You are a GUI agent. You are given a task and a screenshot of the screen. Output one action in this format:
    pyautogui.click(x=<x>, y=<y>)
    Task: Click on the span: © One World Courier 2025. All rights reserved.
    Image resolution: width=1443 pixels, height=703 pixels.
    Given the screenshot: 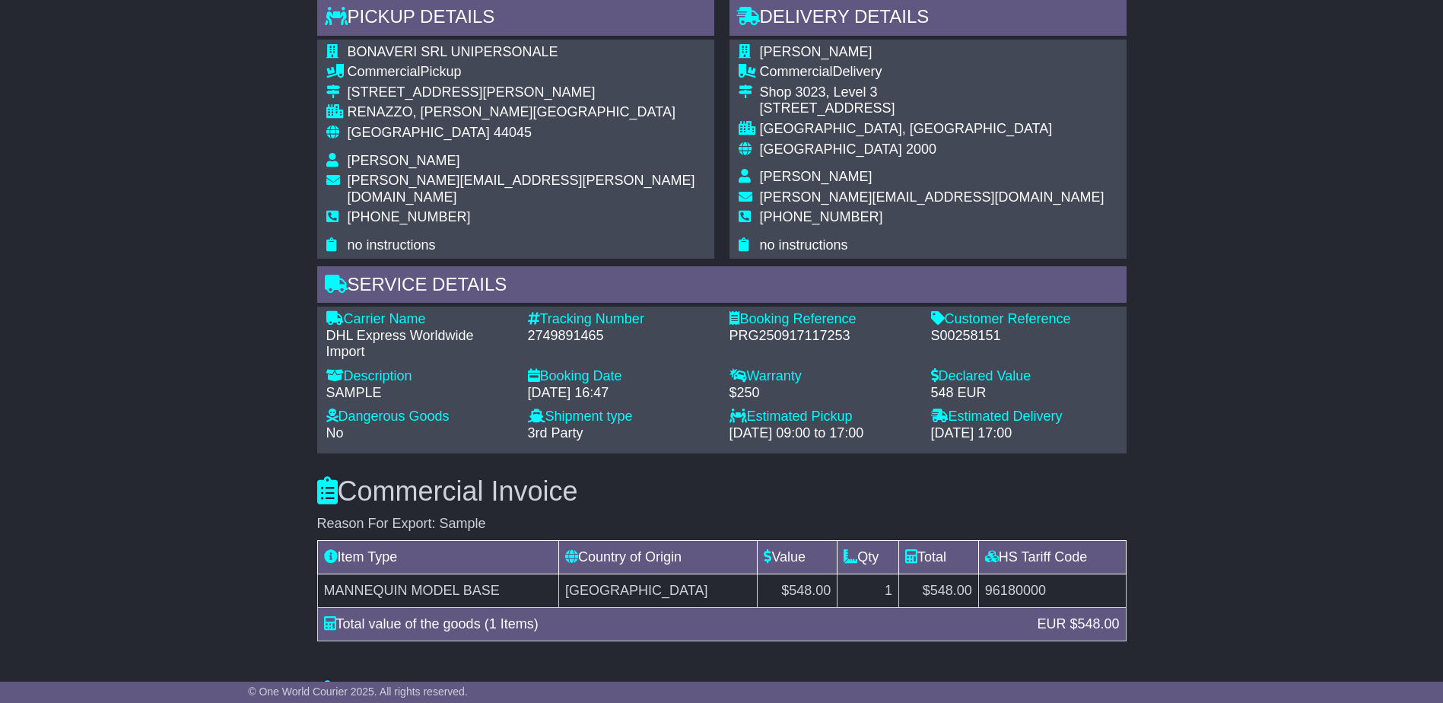 What is the action you would take?
    pyautogui.click(x=358, y=692)
    